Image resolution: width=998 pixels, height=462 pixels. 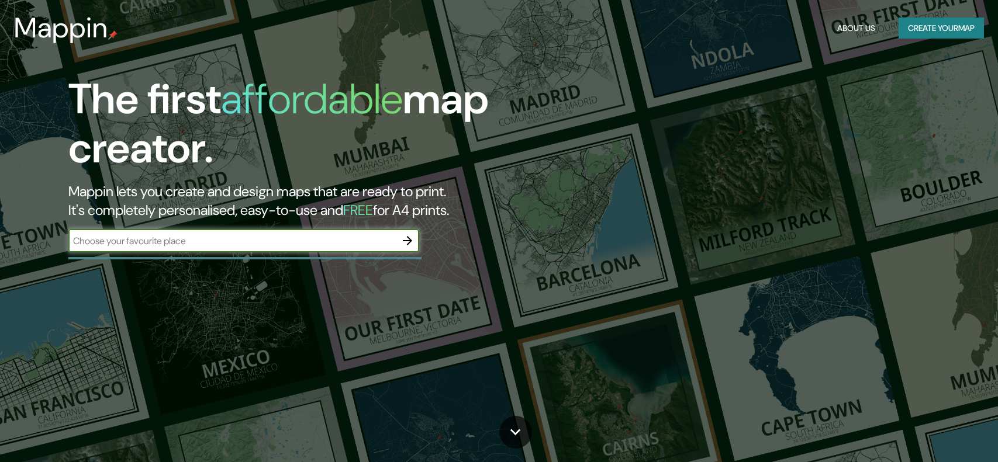 What do you see at coordinates (358, 210) in the screenshot?
I see `h5: FREE` at bounding box center [358, 210].